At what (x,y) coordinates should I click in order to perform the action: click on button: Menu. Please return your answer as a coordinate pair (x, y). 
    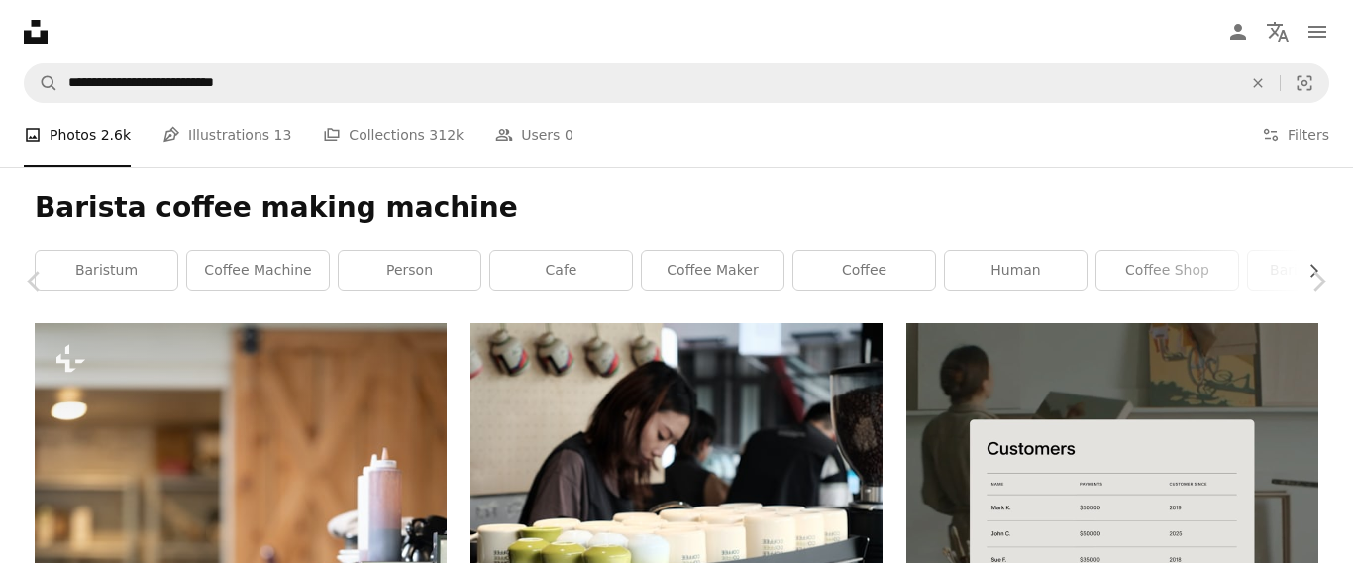
    Looking at the image, I should click on (1317, 32).